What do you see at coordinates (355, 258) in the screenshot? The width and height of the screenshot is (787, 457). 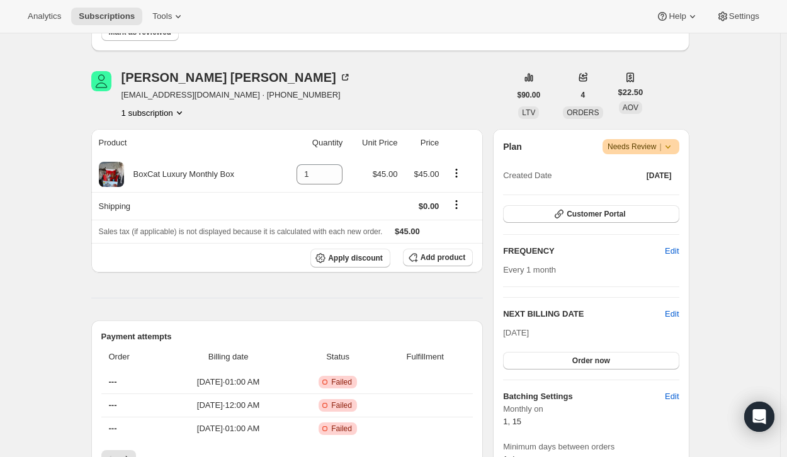 I see `span: Apply discount` at bounding box center [355, 258].